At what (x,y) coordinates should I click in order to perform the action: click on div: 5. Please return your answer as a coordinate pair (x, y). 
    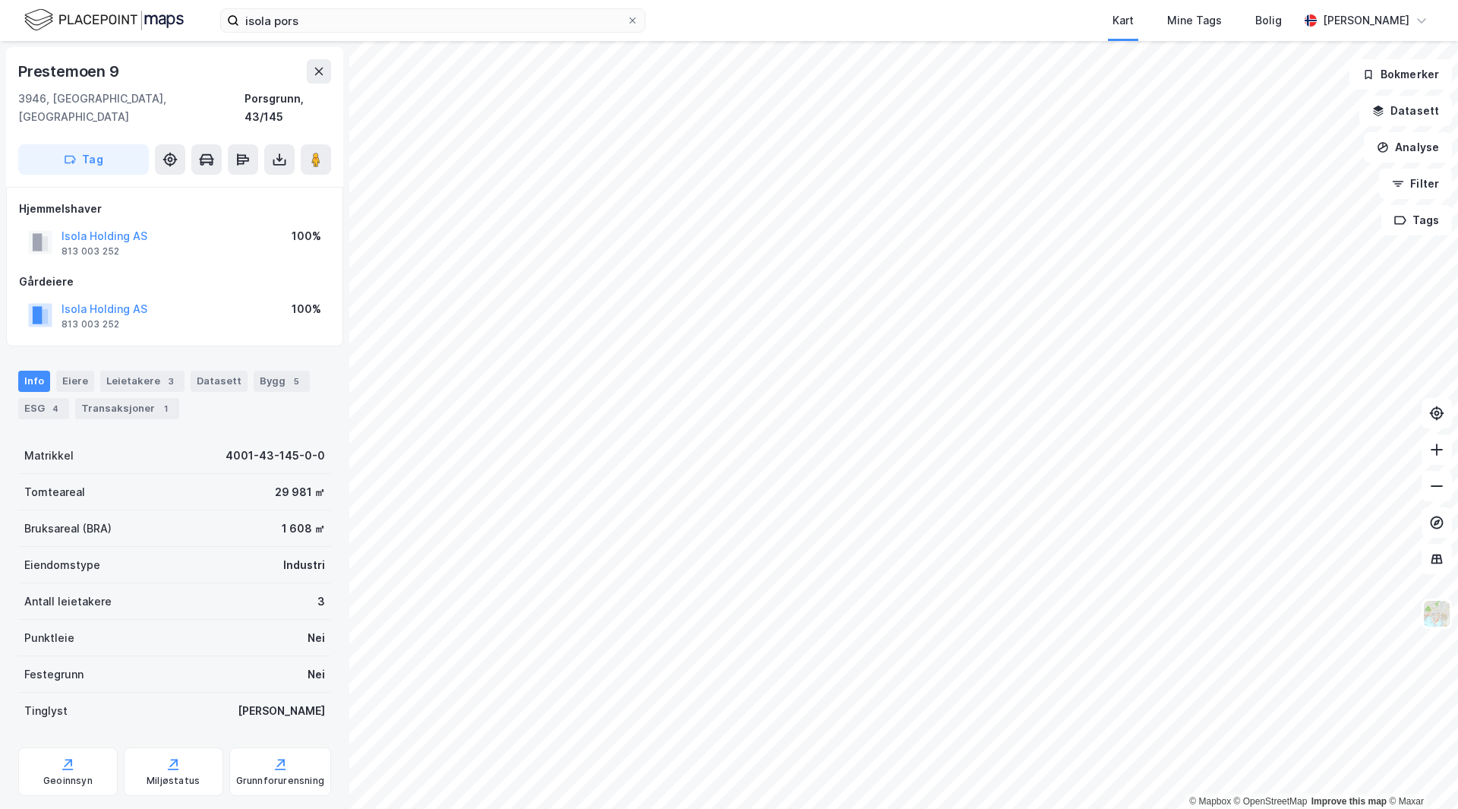
    Looking at the image, I should click on (296, 381).